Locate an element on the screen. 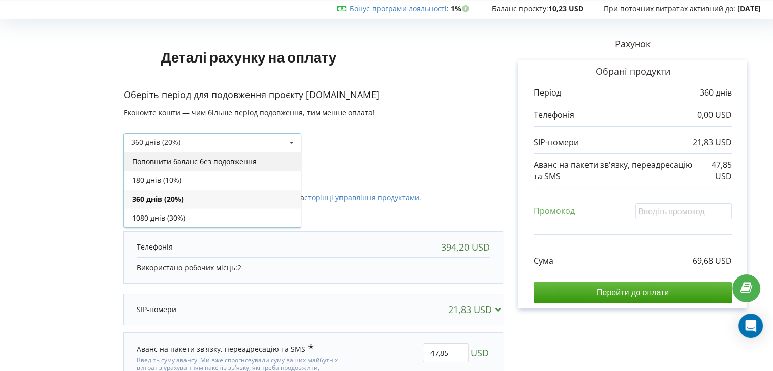 The image size is (773, 371). p: Промокод is located at coordinates (554, 211).